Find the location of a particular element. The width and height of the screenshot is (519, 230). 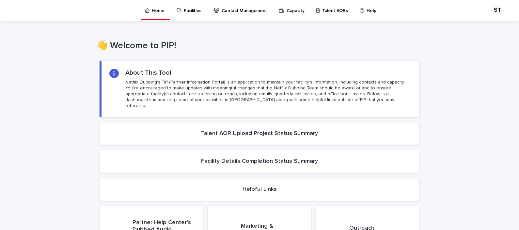

div: ST is located at coordinates (497, 10).